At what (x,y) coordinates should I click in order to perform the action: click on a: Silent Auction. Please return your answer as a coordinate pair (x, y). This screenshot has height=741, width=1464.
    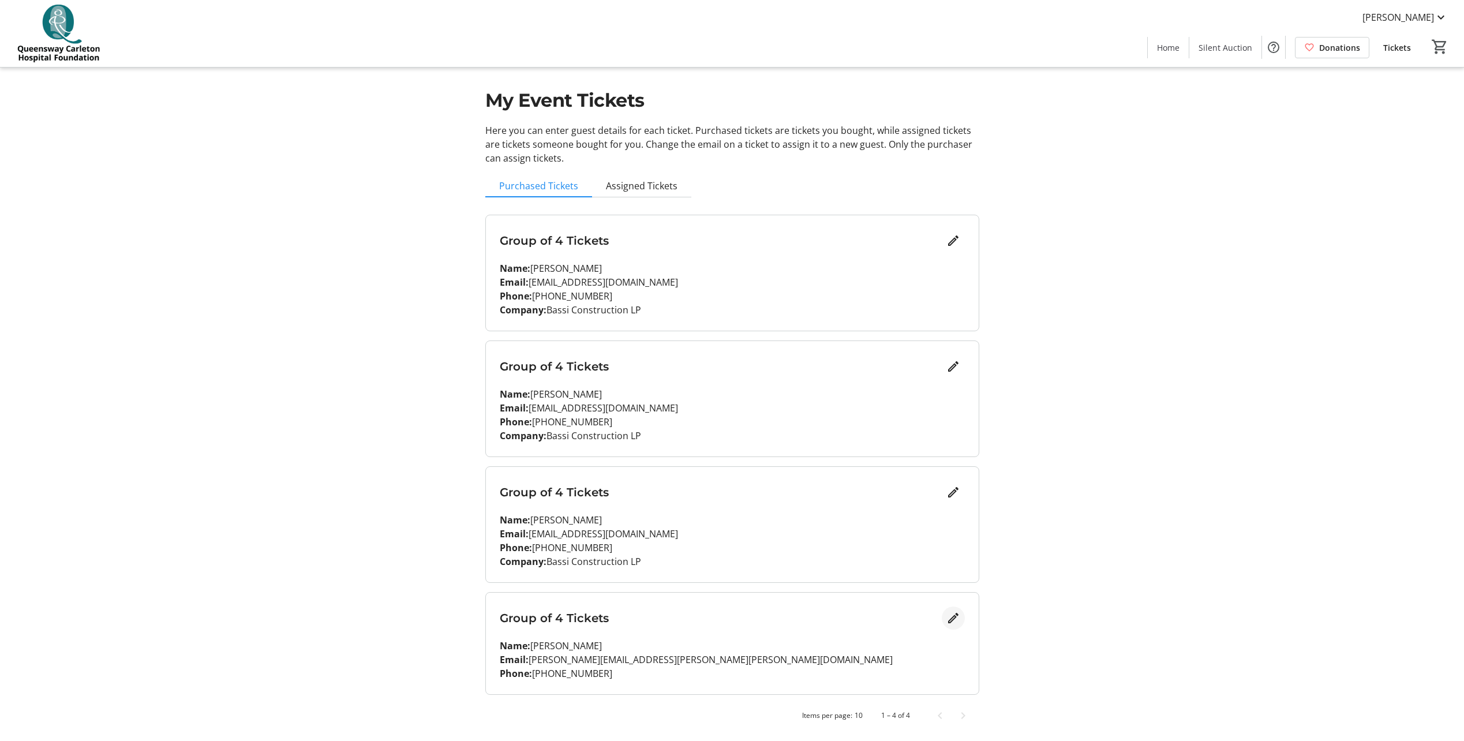
    Looking at the image, I should click on (1225, 47).